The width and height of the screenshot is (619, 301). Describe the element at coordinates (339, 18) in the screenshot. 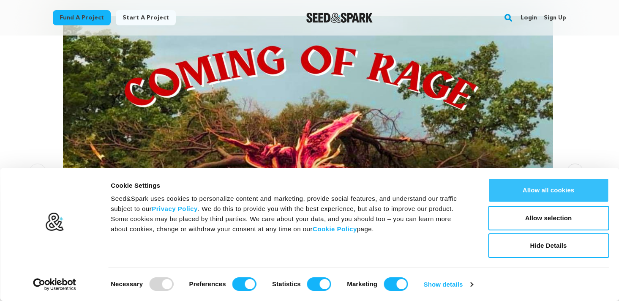

I see `img: Seed&Spark Logo Dark Mode` at that location.